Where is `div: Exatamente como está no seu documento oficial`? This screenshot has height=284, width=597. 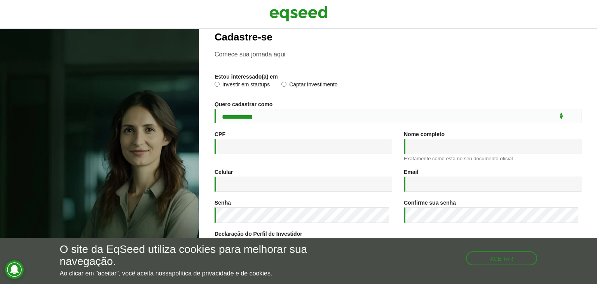 div: Exatamente como está no seu documento oficial is located at coordinates (492, 158).